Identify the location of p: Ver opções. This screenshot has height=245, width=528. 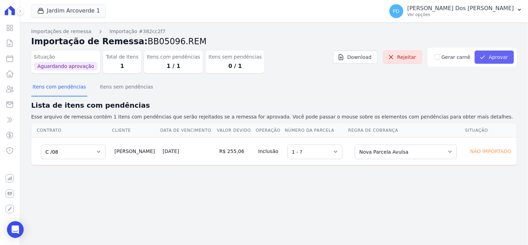
(461, 15).